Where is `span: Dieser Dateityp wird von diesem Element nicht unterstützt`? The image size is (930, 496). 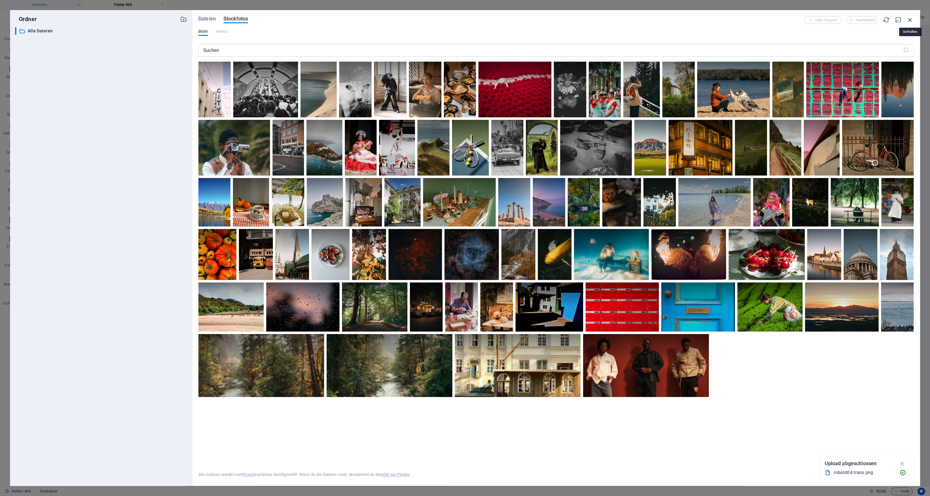
span: Dieser Dateityp wird von diesem Element nicht unterstützt is located at coordinates (222, 31).